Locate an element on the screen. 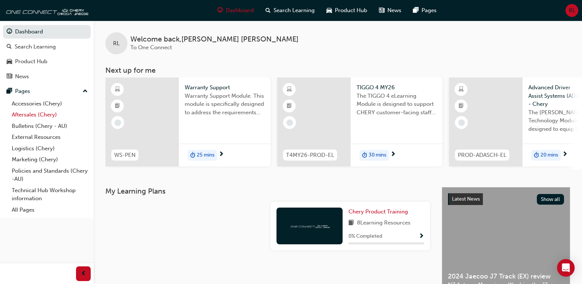  div: News is located at coordinates (22, 76).